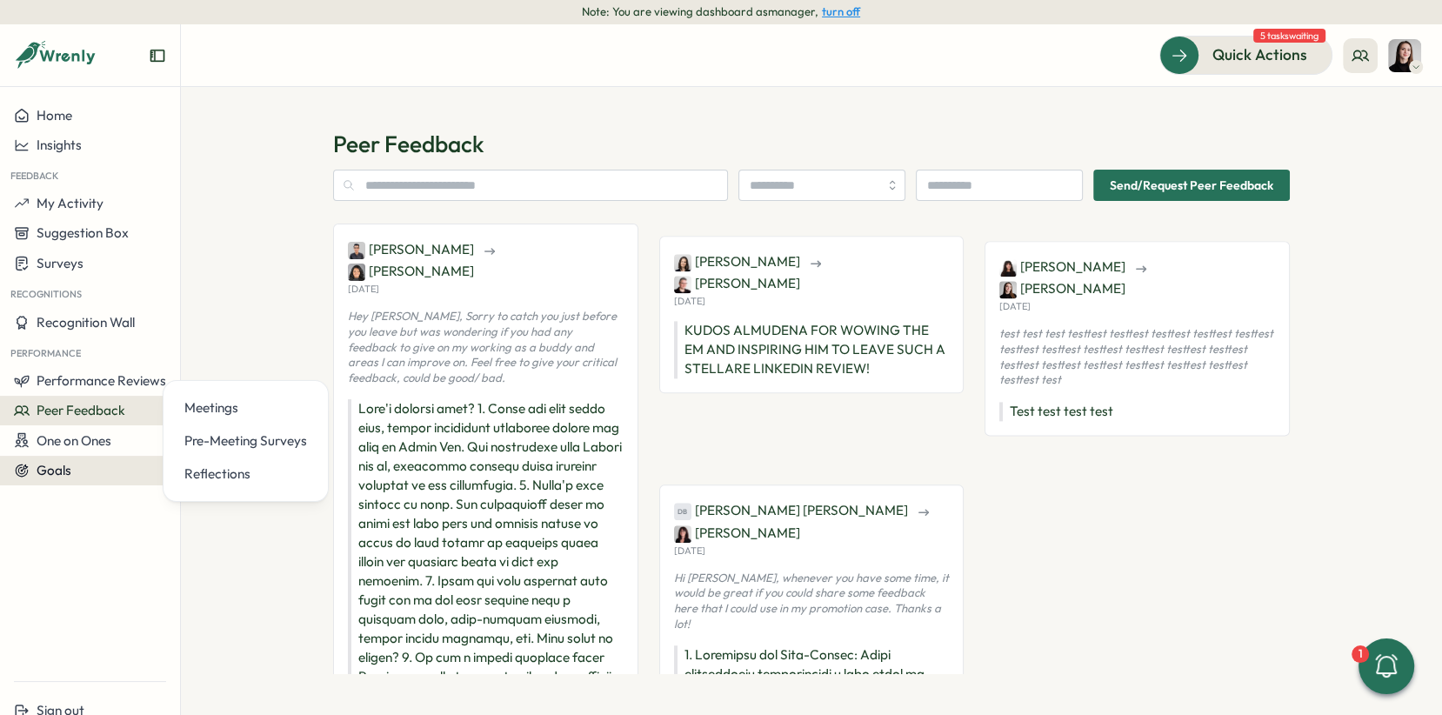 This screenshot has width=1442, height=715. I want to click on button: Send/Request Peer Feedback, so click(1192, 185).